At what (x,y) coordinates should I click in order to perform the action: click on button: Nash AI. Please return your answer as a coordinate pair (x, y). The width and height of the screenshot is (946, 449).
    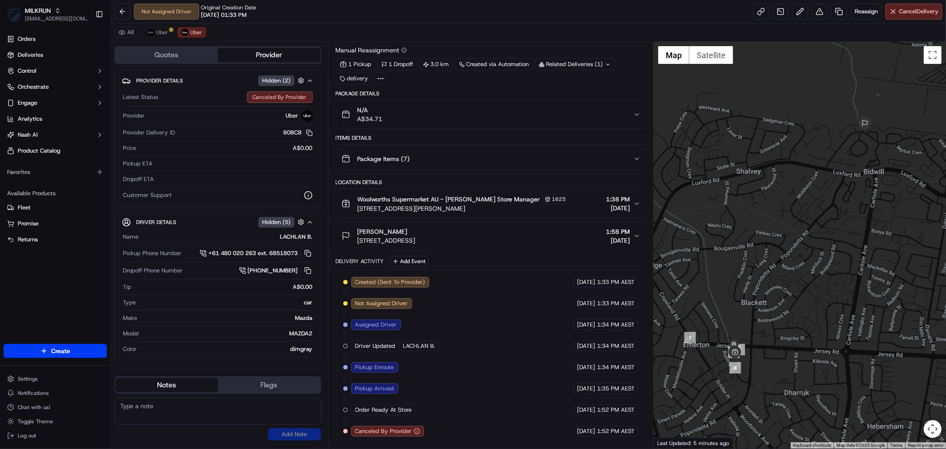
    Looking at the image, I should click on (55, 135).